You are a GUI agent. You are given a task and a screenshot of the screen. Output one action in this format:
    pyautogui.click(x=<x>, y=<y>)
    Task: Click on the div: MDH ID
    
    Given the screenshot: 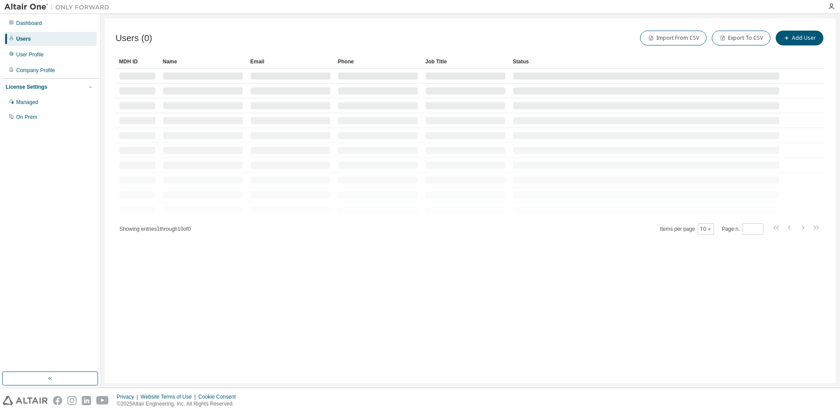 What is the action you would take?
    pyautogui.click(x=137, y=62)
    